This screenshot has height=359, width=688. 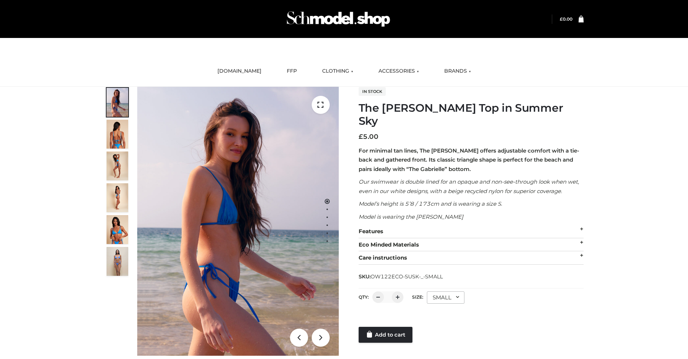 What do you see at coordinates (401, 276) in the screenshot?
I see `span: SKU:` at bounding box center [401, 276].